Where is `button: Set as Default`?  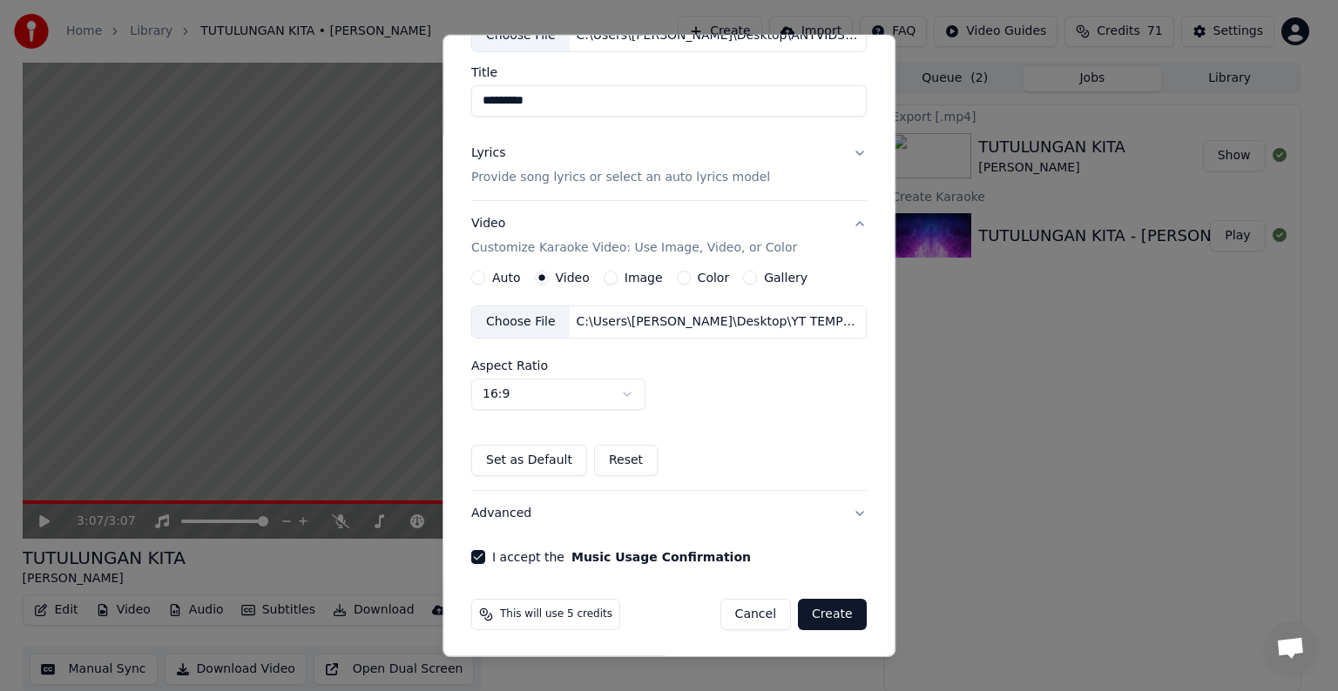
button: Set as Default is located at coordinates (529, 461).